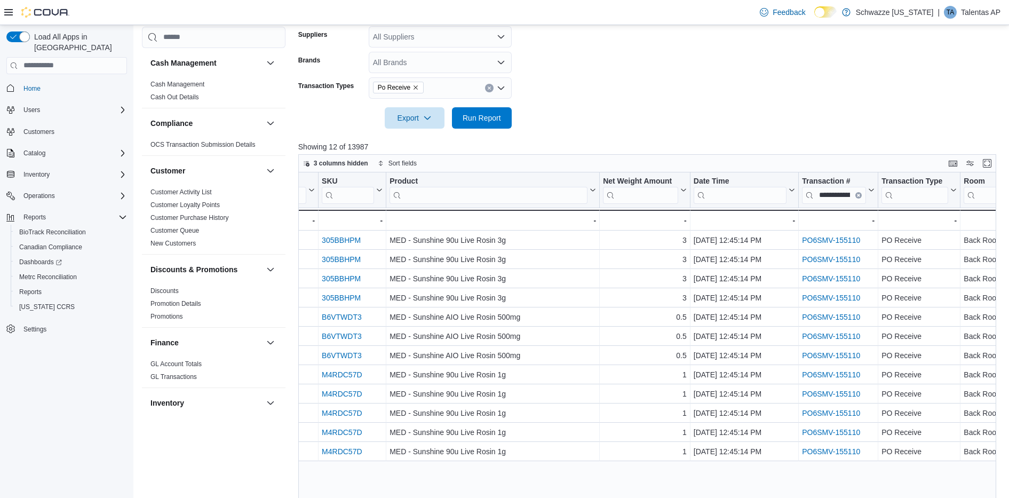 Image resolution: width=1009 pixels, height=498 pixels. What do you see at coordinates (206, 269) in the screenshot?
I see `button: Discounts & Promotions` at bounding box center [206, 269].